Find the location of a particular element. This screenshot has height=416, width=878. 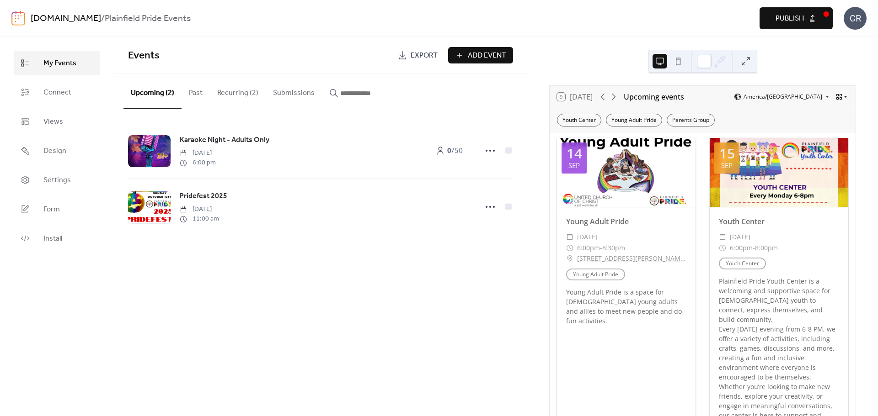

span: Export is located at coordinates (424, 56).